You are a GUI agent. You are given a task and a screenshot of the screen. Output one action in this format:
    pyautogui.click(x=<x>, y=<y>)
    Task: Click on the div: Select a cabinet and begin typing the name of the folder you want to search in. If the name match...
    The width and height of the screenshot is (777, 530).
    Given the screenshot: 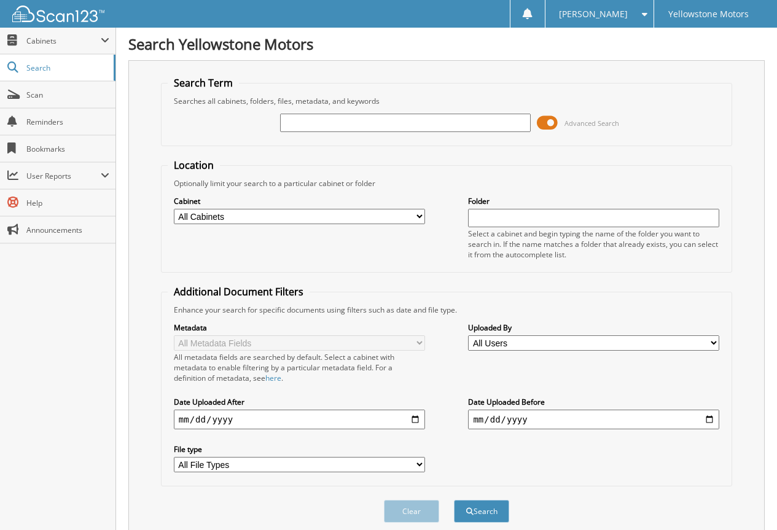 What is the action you would take?
    pyautogui.click(x=594, y=244)
    